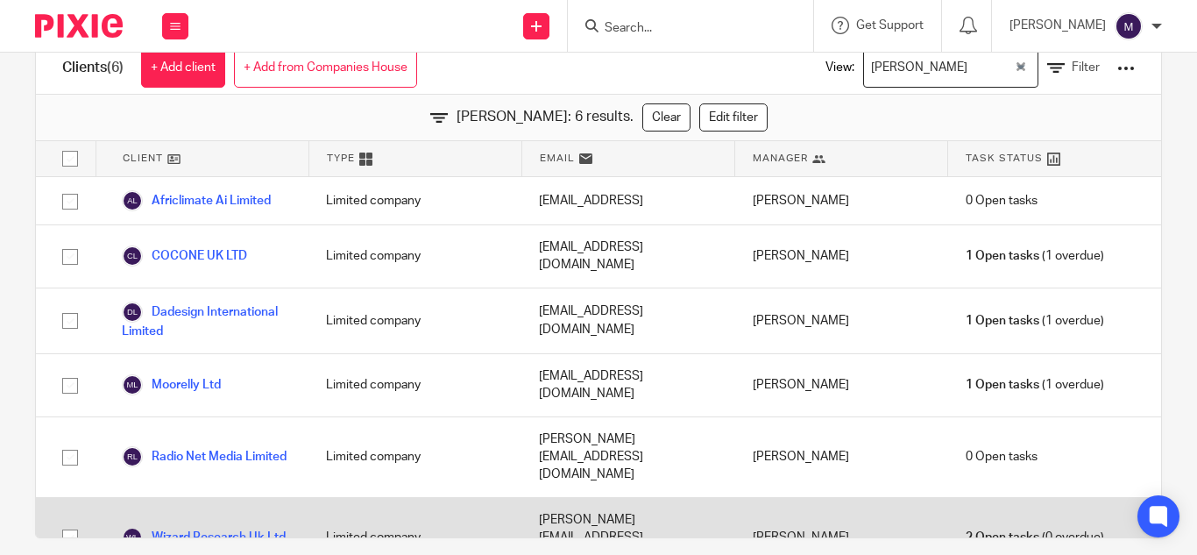 This screenshot has height=555, width=1197. Describe the element at coordinates (780, 158) in the screenshot. I see `span: Manager` at that location.